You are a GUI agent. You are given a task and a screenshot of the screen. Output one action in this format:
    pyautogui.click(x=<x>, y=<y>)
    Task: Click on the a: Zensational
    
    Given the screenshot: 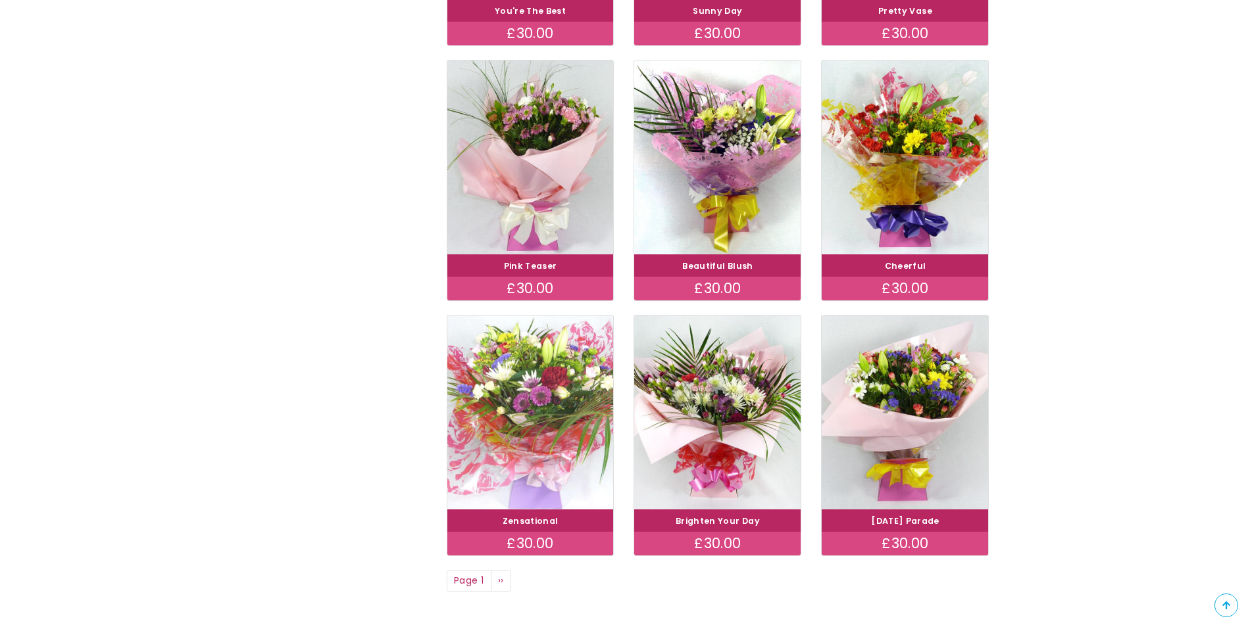 What is the action you would take?
    pyautogui.click(x=530, y=521)
    